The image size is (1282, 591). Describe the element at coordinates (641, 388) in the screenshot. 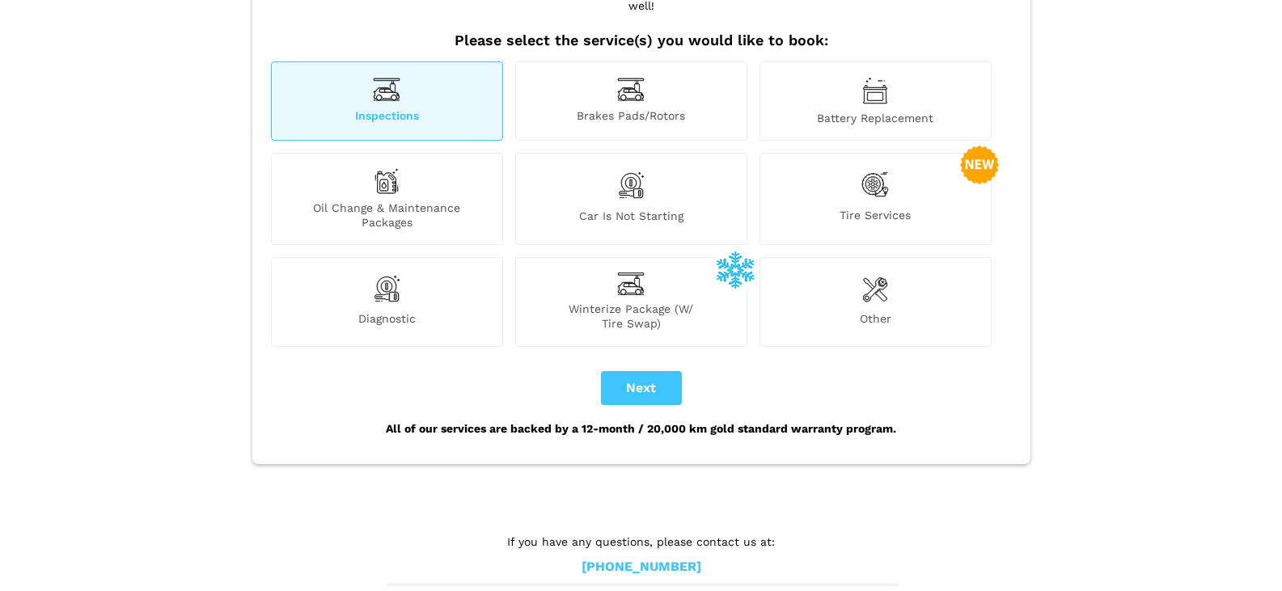

I see `button: Next` at that location.